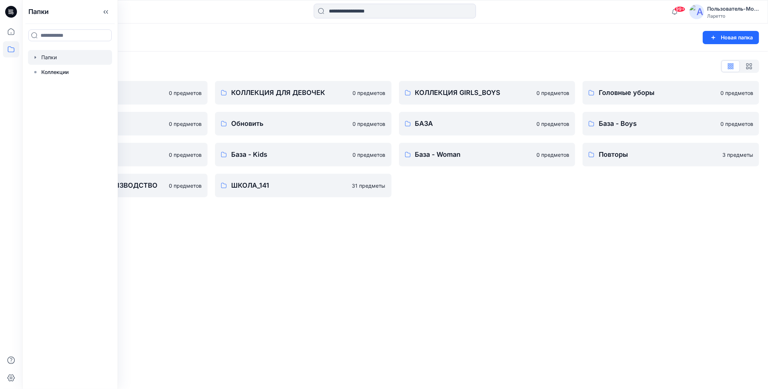 This screenshot has height=389, width=768. What do you see at coordinates (730, 38) in the screenshot?
I see `button: Новая папка` at bounding box center [730, 38].